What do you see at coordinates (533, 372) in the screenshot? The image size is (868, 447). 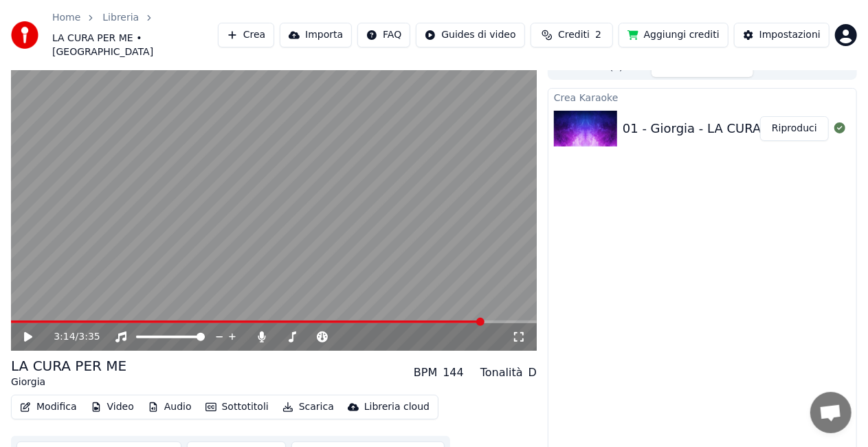 I see `div: D` at bounding box center [533, 372].